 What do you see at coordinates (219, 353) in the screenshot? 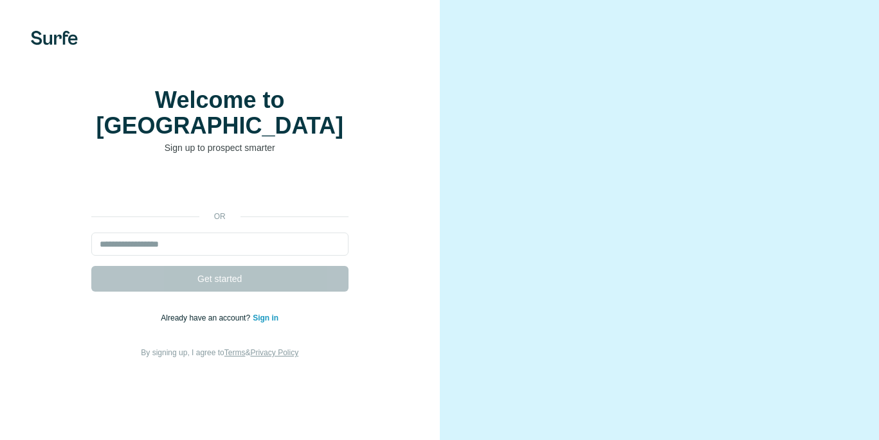
I see `span: By signing up, I agree to &` at bounding box center [219, 353].